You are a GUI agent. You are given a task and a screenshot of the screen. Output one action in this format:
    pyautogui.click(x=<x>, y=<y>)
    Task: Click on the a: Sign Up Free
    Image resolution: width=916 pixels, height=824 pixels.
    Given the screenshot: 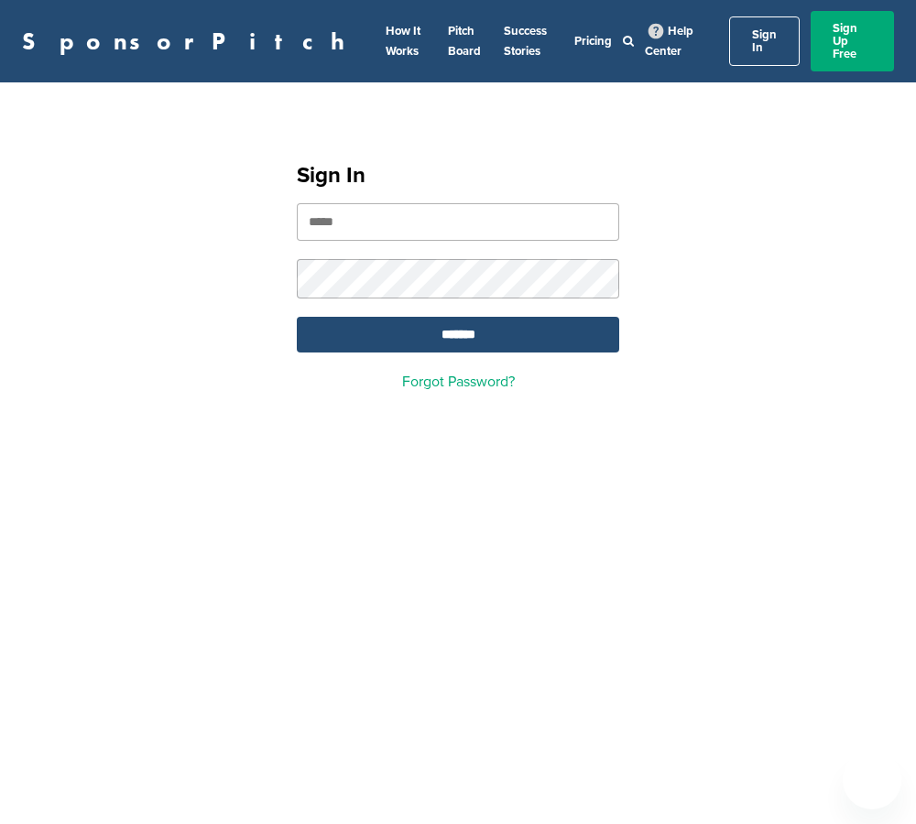 What is the action you would take?
    pyautogui.click(x=852, y=41)
    